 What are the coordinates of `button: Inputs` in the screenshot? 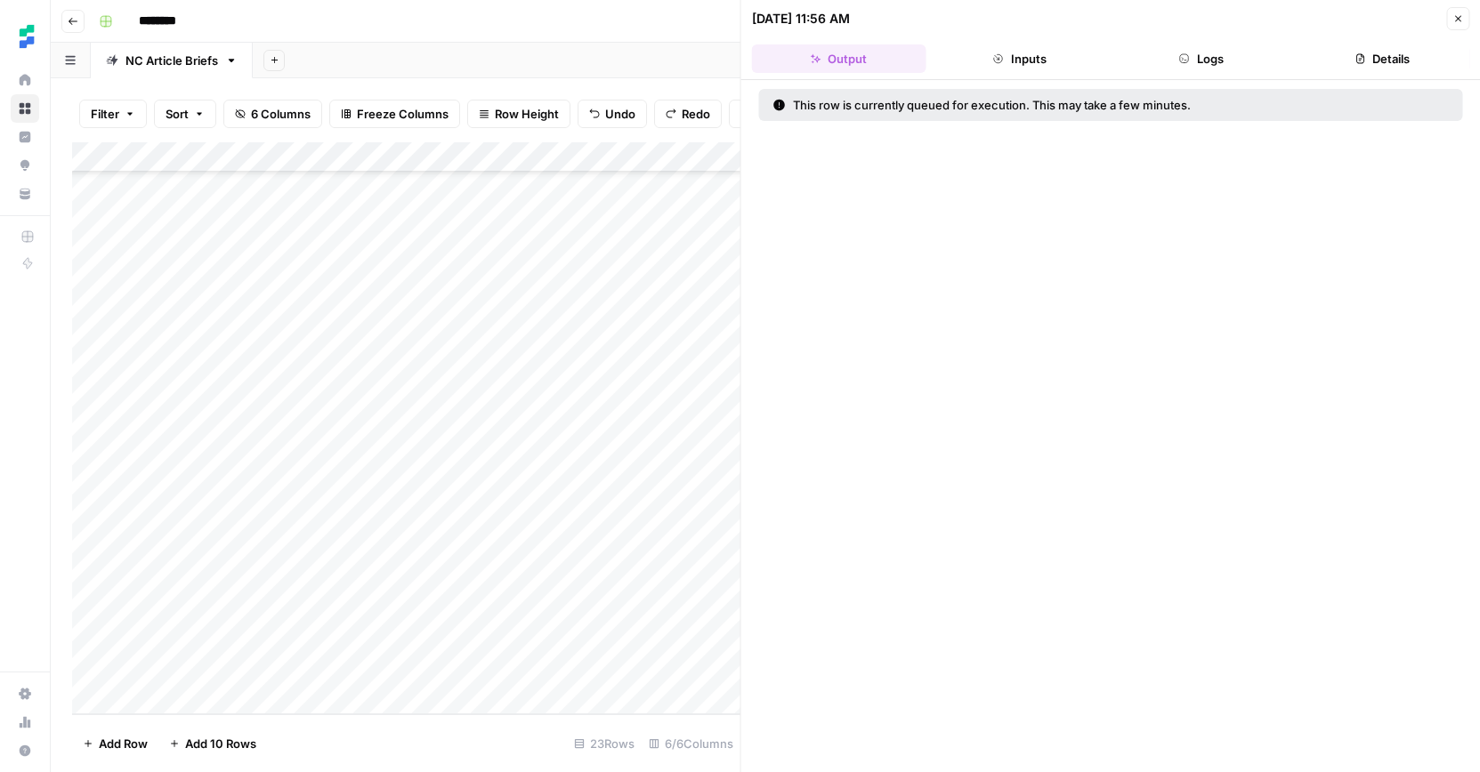 It's located at (1020, 59).